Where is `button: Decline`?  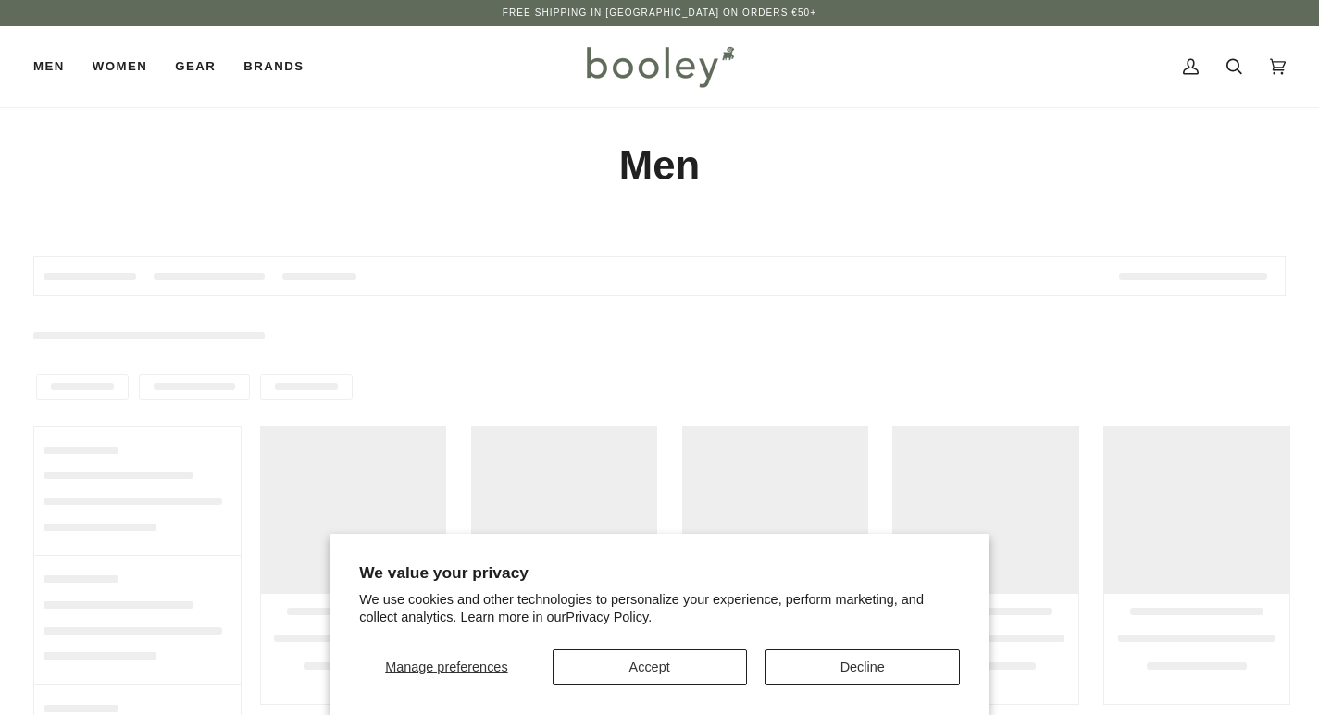
button: Decline is located at coordinates (863, 667).